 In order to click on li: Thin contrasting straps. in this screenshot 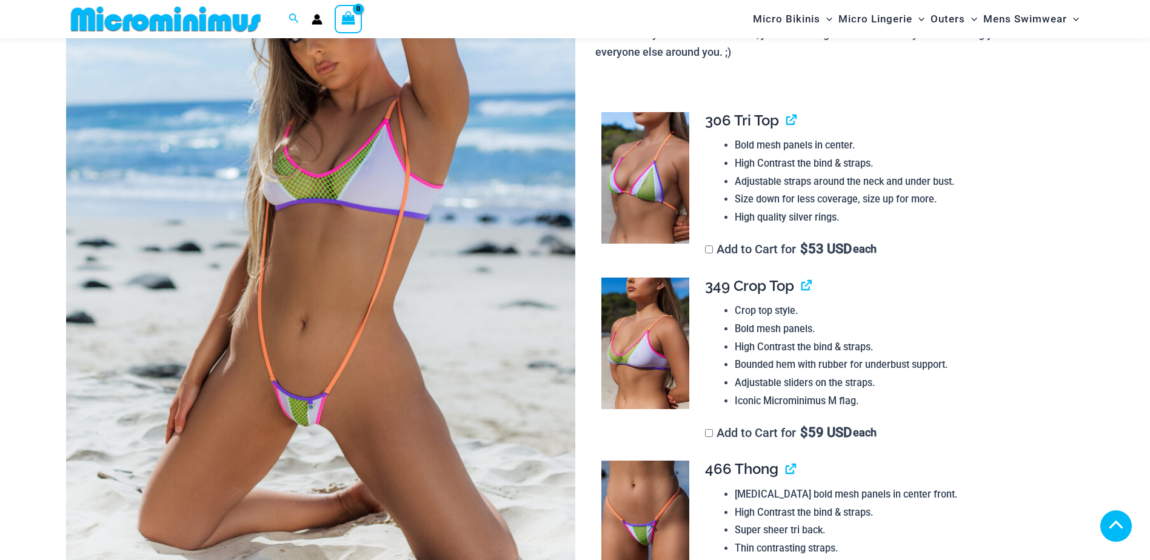, I will do `click(905, 549)`.